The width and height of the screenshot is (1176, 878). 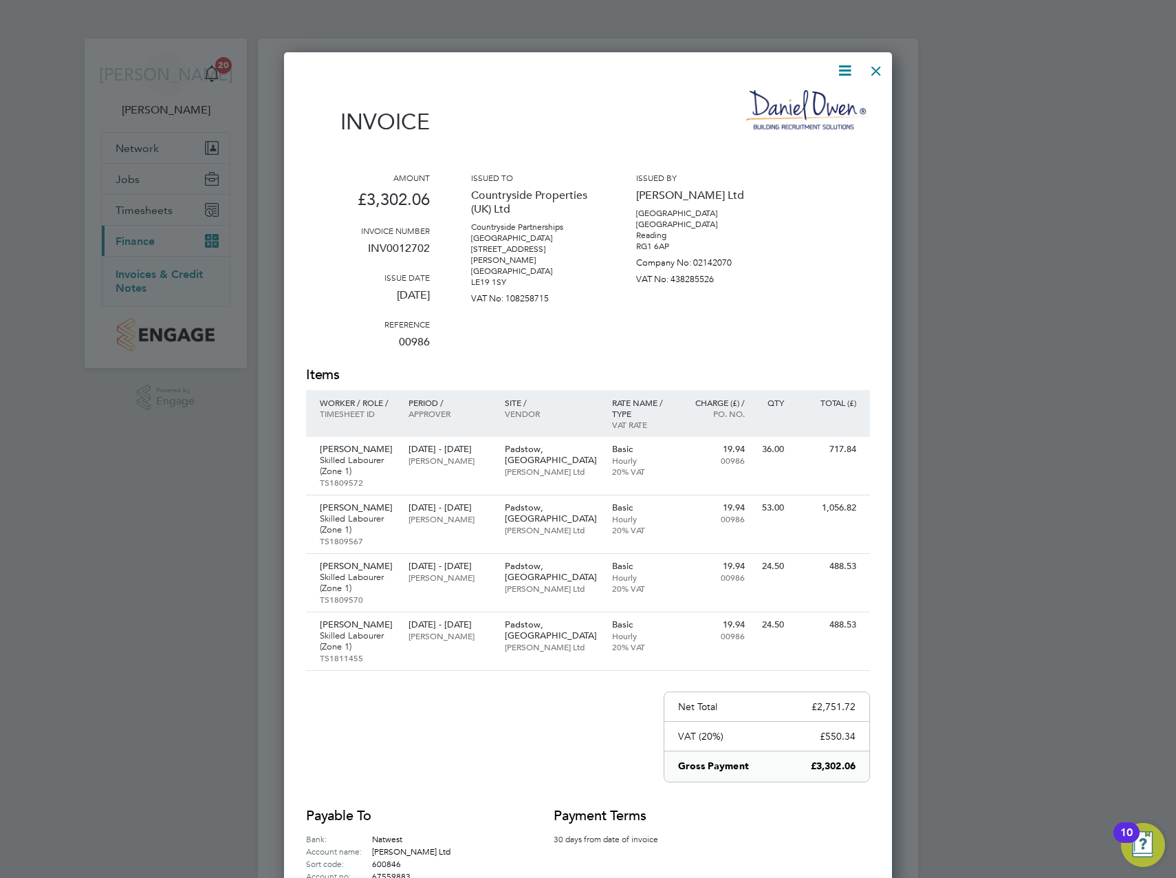 I want to click on p: TS1809567, so click(x=357, y=541).